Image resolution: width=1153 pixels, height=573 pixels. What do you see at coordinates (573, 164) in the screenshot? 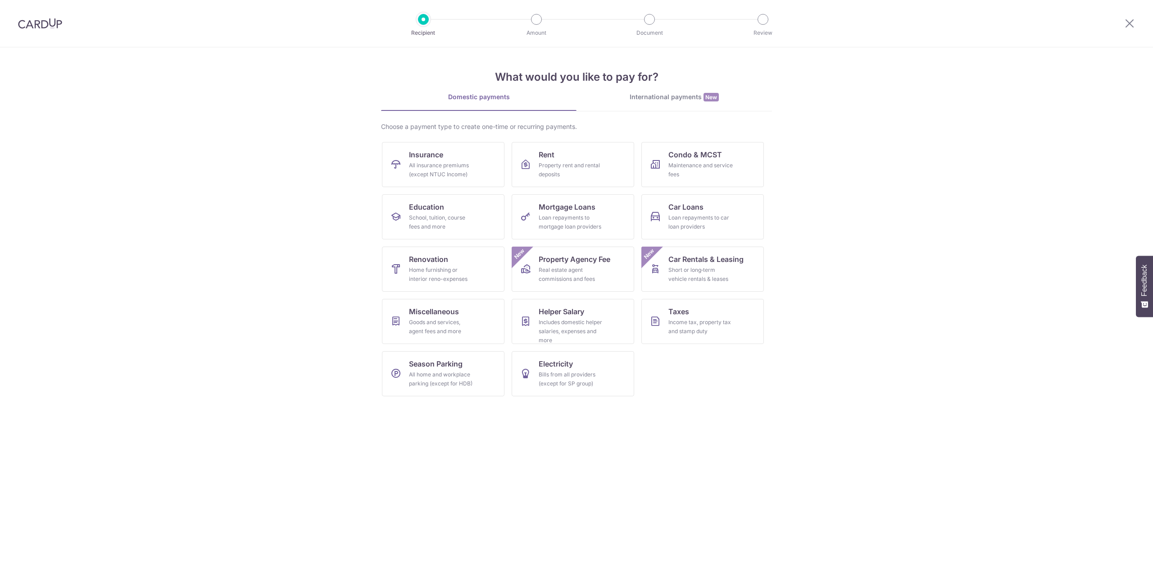
I see `a: RentProperty rent and rental deposits` at bounding box center [573, 164].